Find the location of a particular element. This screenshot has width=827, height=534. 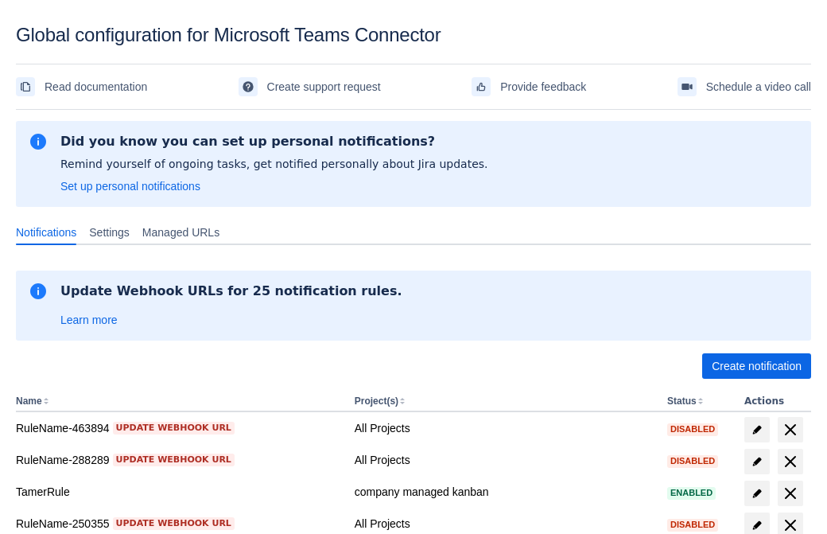

th: Actions is located at coordinates (775, 402).